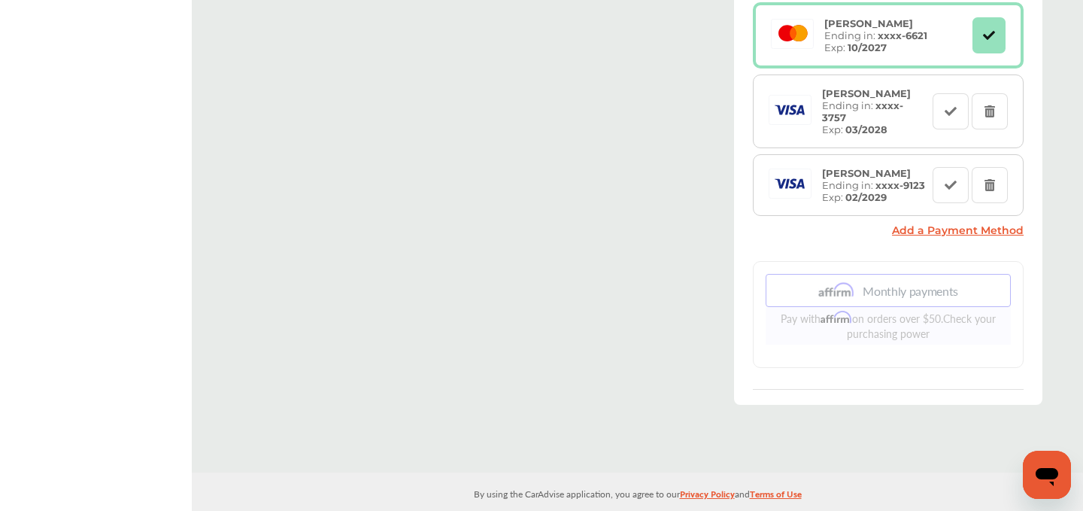 The height and width of the screenshot is (511, 1083). I want to click on p: By using the CarAdvise application, you agree to our and, so click(637, 493).